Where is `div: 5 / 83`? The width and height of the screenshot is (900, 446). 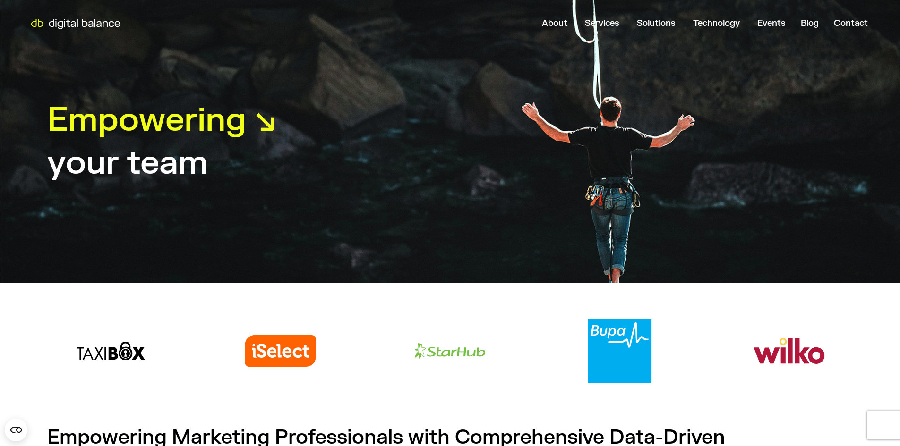
div: 5 / 83 is located at coordinates (619, 354).